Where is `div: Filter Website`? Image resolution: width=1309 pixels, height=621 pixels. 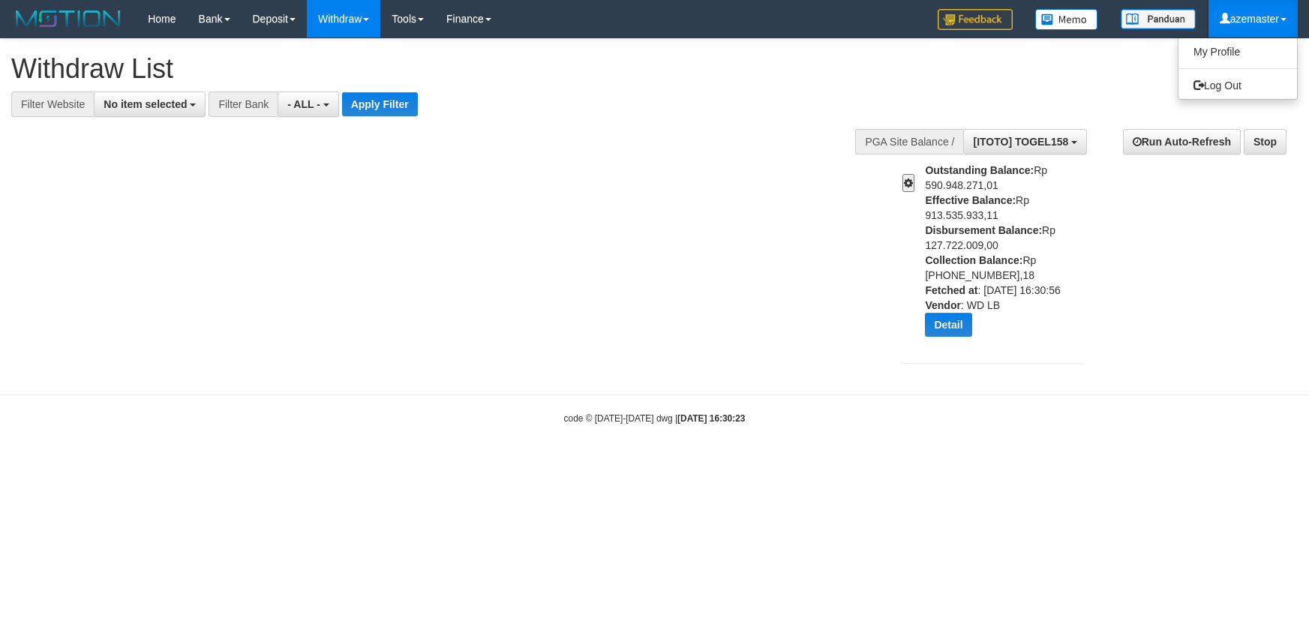 div: Filter Website is located at coordinates (52, 104).